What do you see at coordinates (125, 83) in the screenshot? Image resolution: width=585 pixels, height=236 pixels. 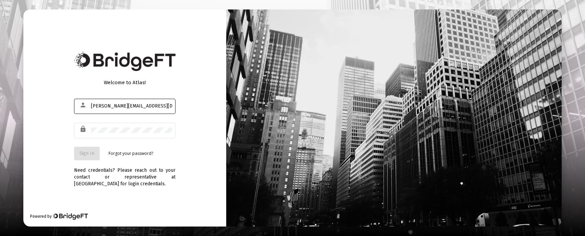 I see `div: Welcome to Atlas!` at bounding box center [125, 83].